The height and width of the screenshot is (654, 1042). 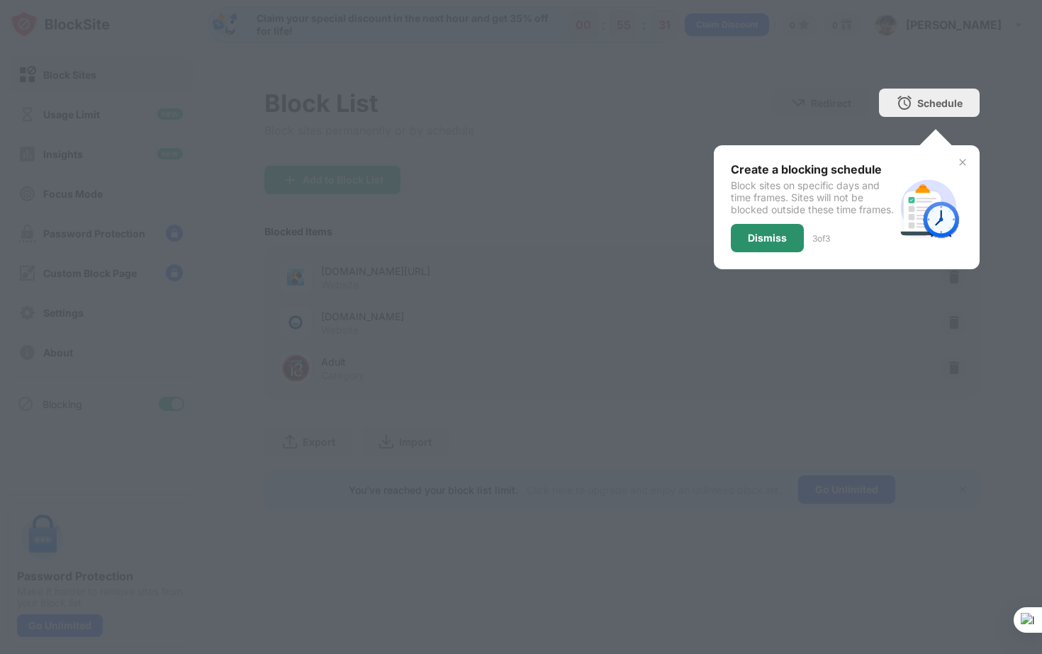 I want to click on div: Block sites on specific days and time frames. Sites will not be blocked outside these time frames., so click(x=812, y=197).